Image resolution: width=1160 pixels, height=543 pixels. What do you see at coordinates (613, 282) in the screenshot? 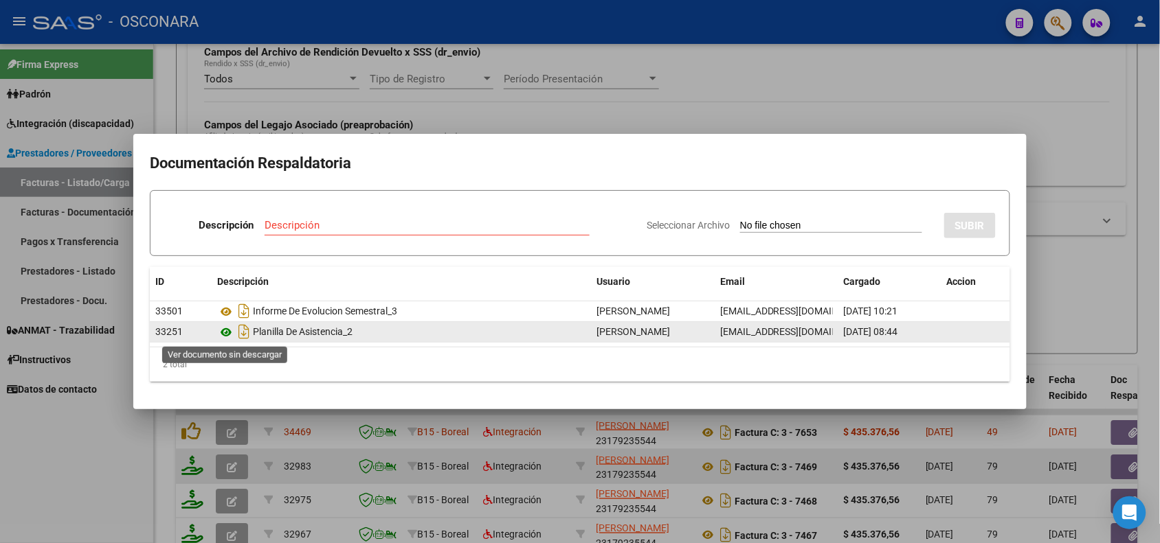
I see `span: Usuario` at bounding box center [613, 282].